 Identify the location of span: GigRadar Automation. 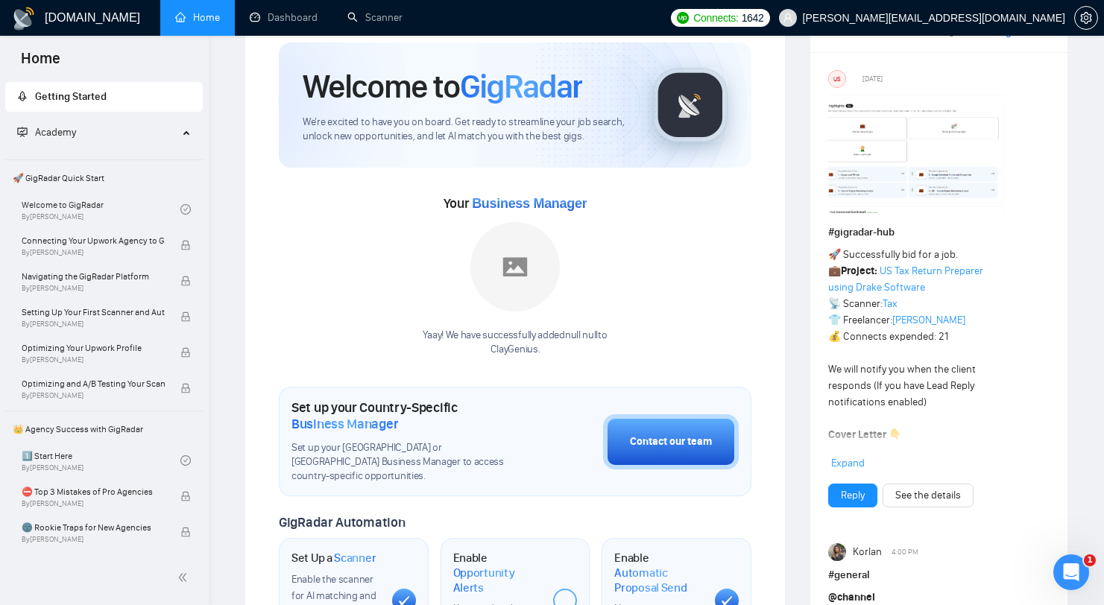
(341, 523).